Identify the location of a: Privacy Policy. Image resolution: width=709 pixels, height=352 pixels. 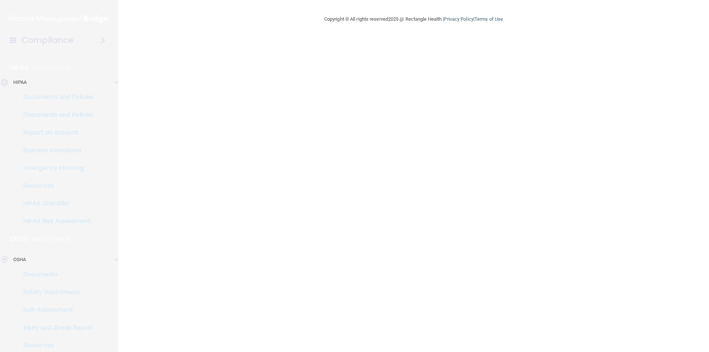
(458, 19).